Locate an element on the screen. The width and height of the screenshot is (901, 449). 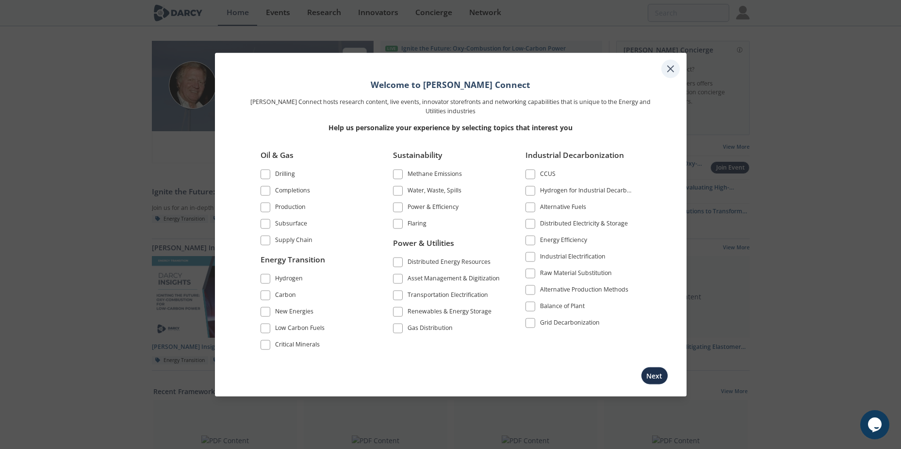
div: Renewables & Energy Storage is located at coordinates (450, 312).